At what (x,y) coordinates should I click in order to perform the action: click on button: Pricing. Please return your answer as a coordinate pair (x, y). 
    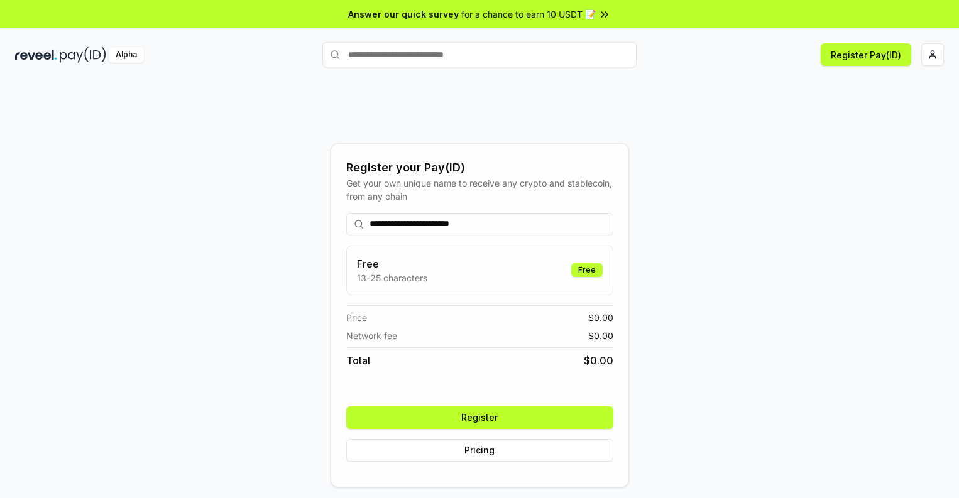
    Looking at the image, I should click on (479, 450).